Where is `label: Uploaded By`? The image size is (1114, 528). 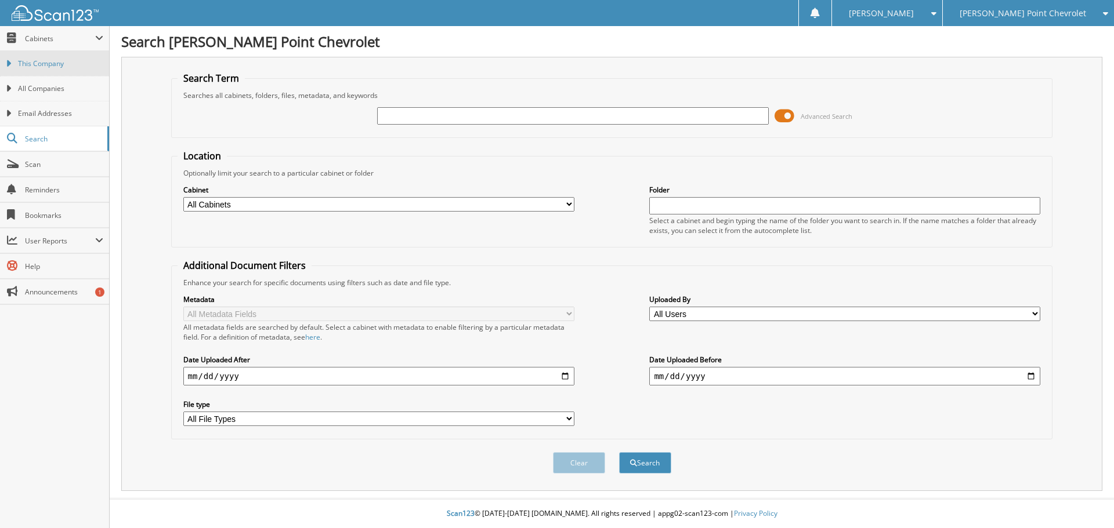
label: Uploaded By is located at coordinates (845, 299).